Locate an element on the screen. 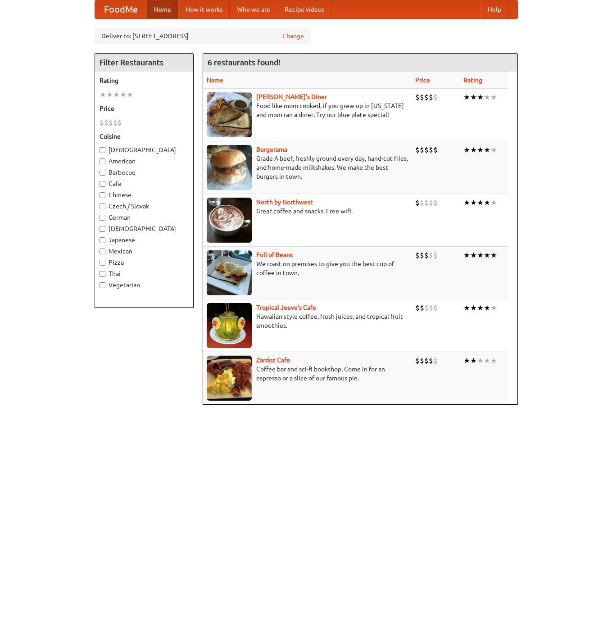 The height and width of the screenshot is (637, 612). p: Grade A beef, freshly ground every day, hand-cut fries, and home-made milkshakes. We make the bes... is located at coordinates (307, 167).